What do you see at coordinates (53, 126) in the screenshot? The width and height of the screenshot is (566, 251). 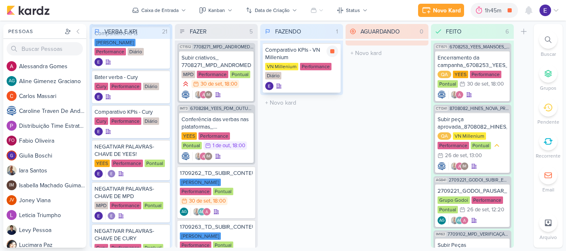 I see `div: D i s t r i b u i ç ã o T i m e E s t r a t é g i c o` at bounding box center [53, 126].